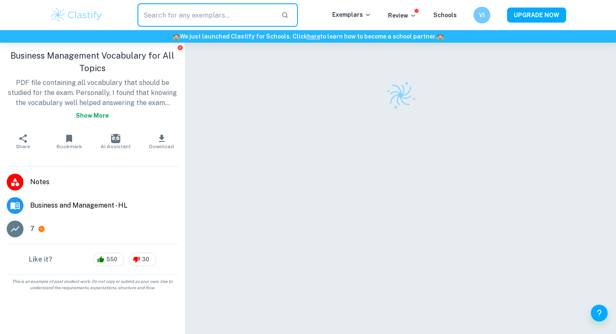  What do you see at coordinates (142, 260) in the screenshot?
I see `div: 30` at bounding box center [142, 260].